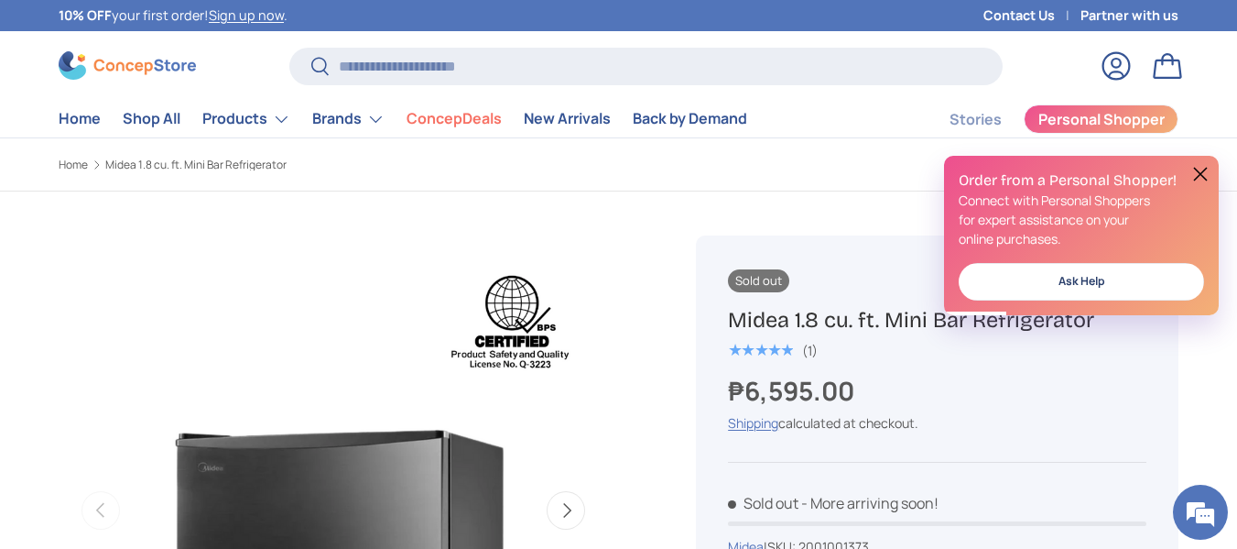  Describe the element at coordinates (355, 165) in the screenshot. I see `nav: Breadcrumbs` at that location.